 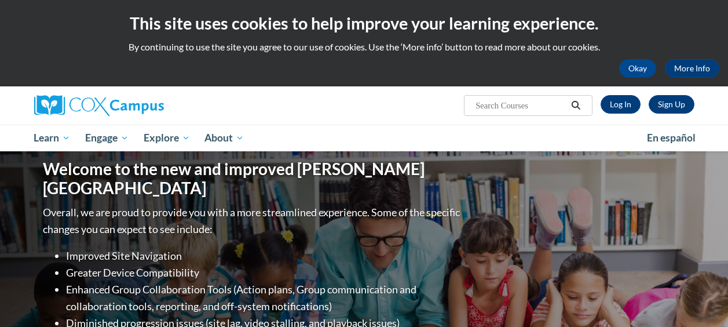 What do you see at coordinates (364, 23) in the screenshot?
I see `h2: This site uses cookies to help improve your learning experience.` at bounding box center [364, 23].